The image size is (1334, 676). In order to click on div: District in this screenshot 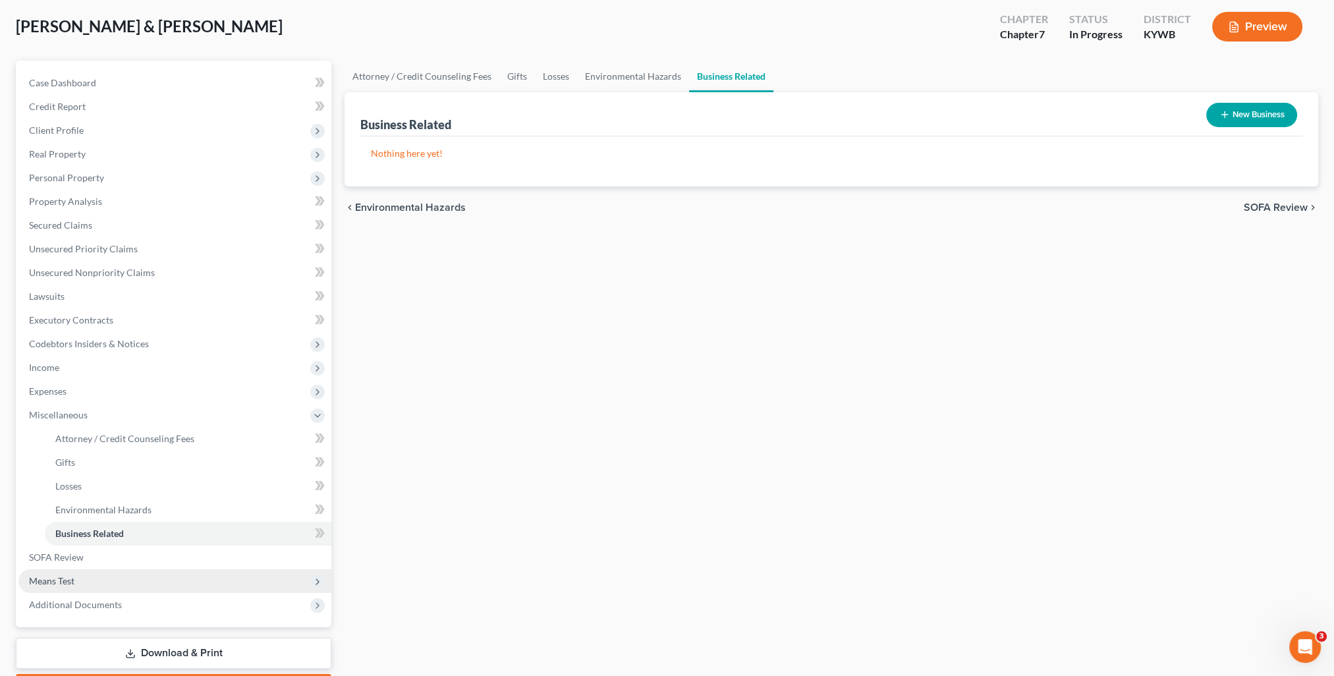, I will do `click(1167, 19)`.